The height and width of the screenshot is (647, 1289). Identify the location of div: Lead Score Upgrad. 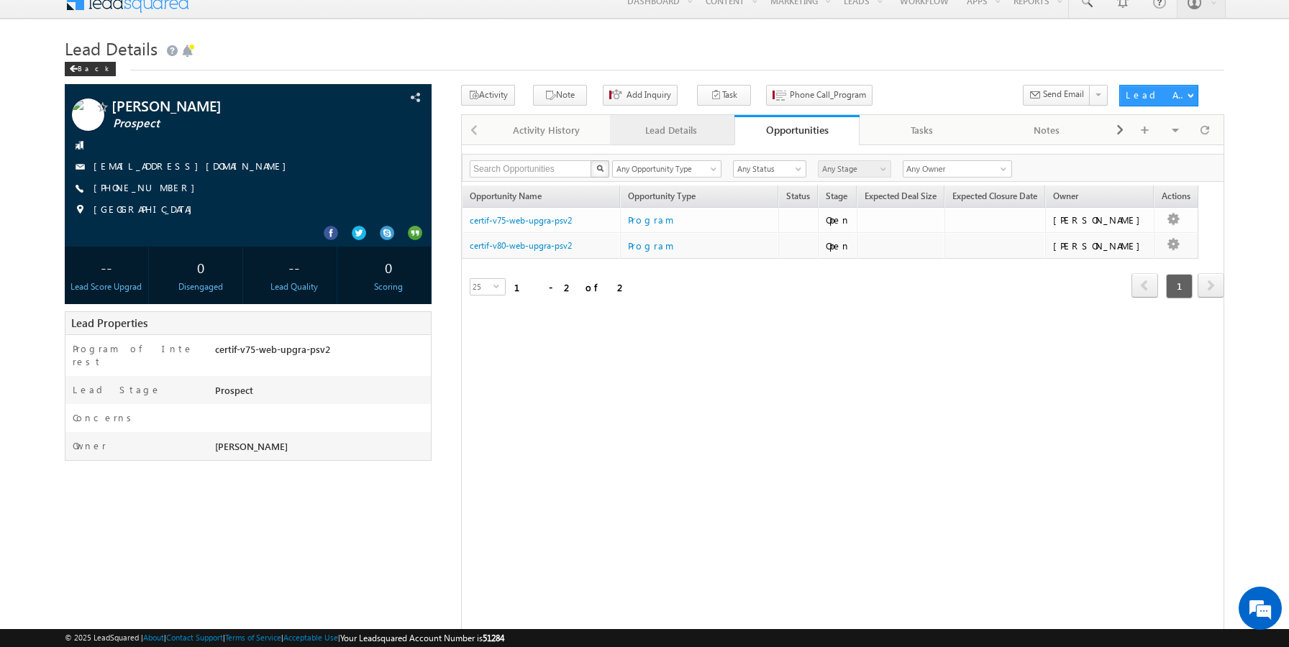
(106, 287).